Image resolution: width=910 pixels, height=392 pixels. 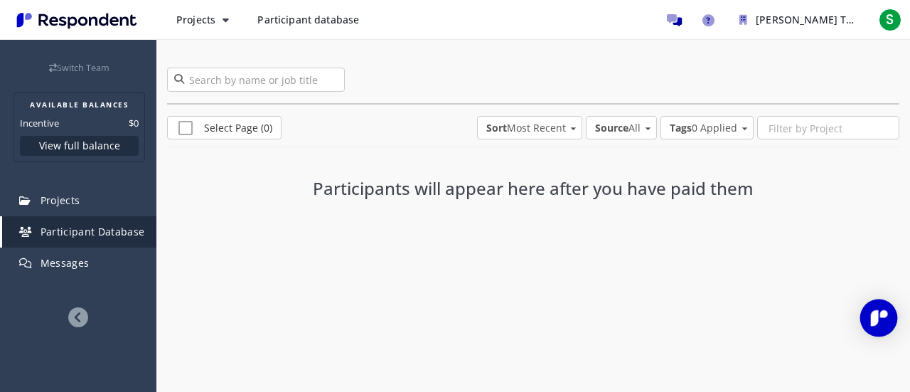 What do you see at coordinates (799, 20) in the screenshot?
I see `button: SARA IHAB NAFFA Team` at bounding box center [799, 20].